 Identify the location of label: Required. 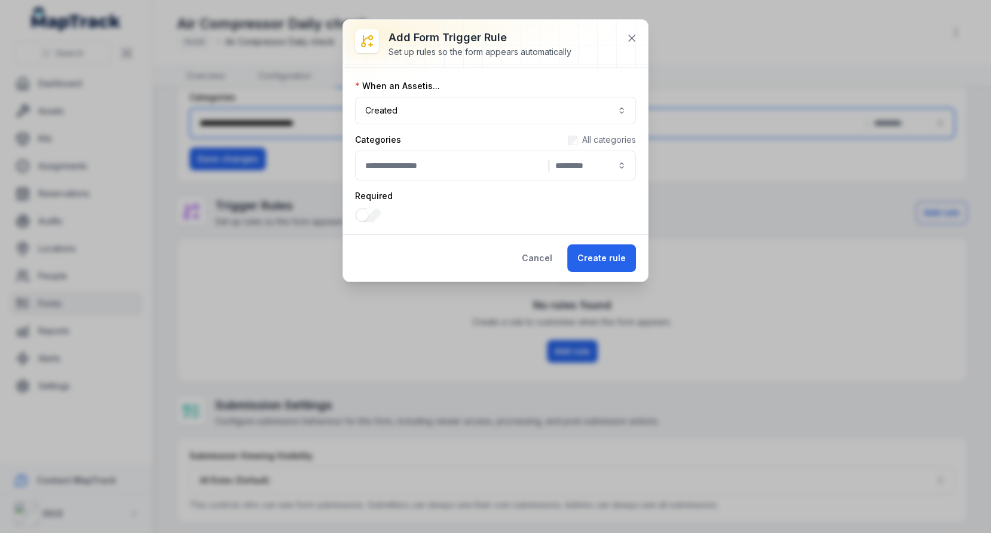
(373, 196).